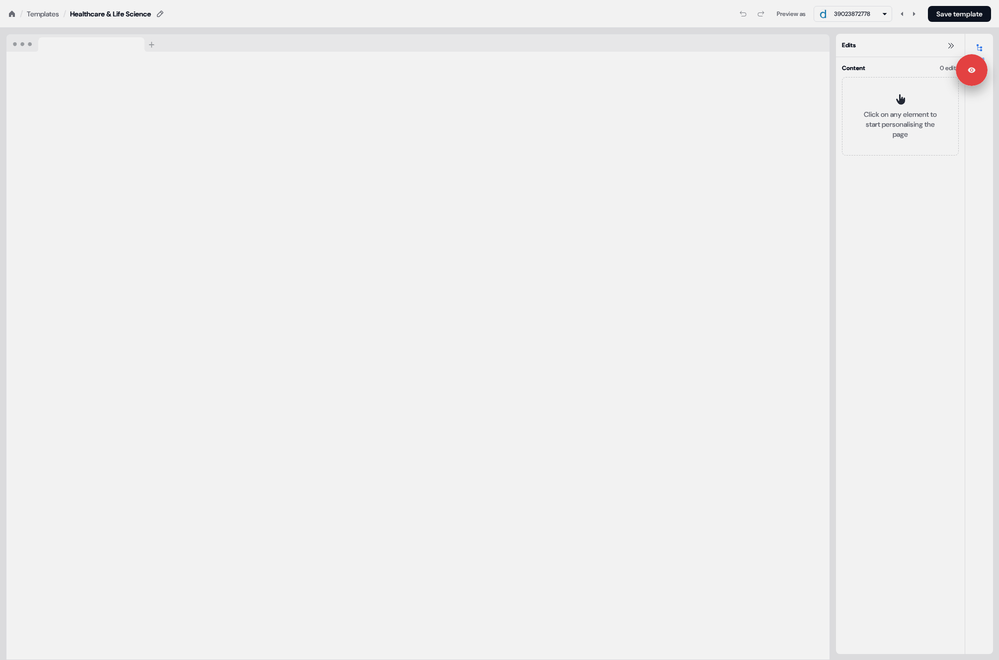 Image resolution: width=999 pixels, height=660 pixels. I want to click on div: Click on any element to start personalising the page, so click(900, 124).